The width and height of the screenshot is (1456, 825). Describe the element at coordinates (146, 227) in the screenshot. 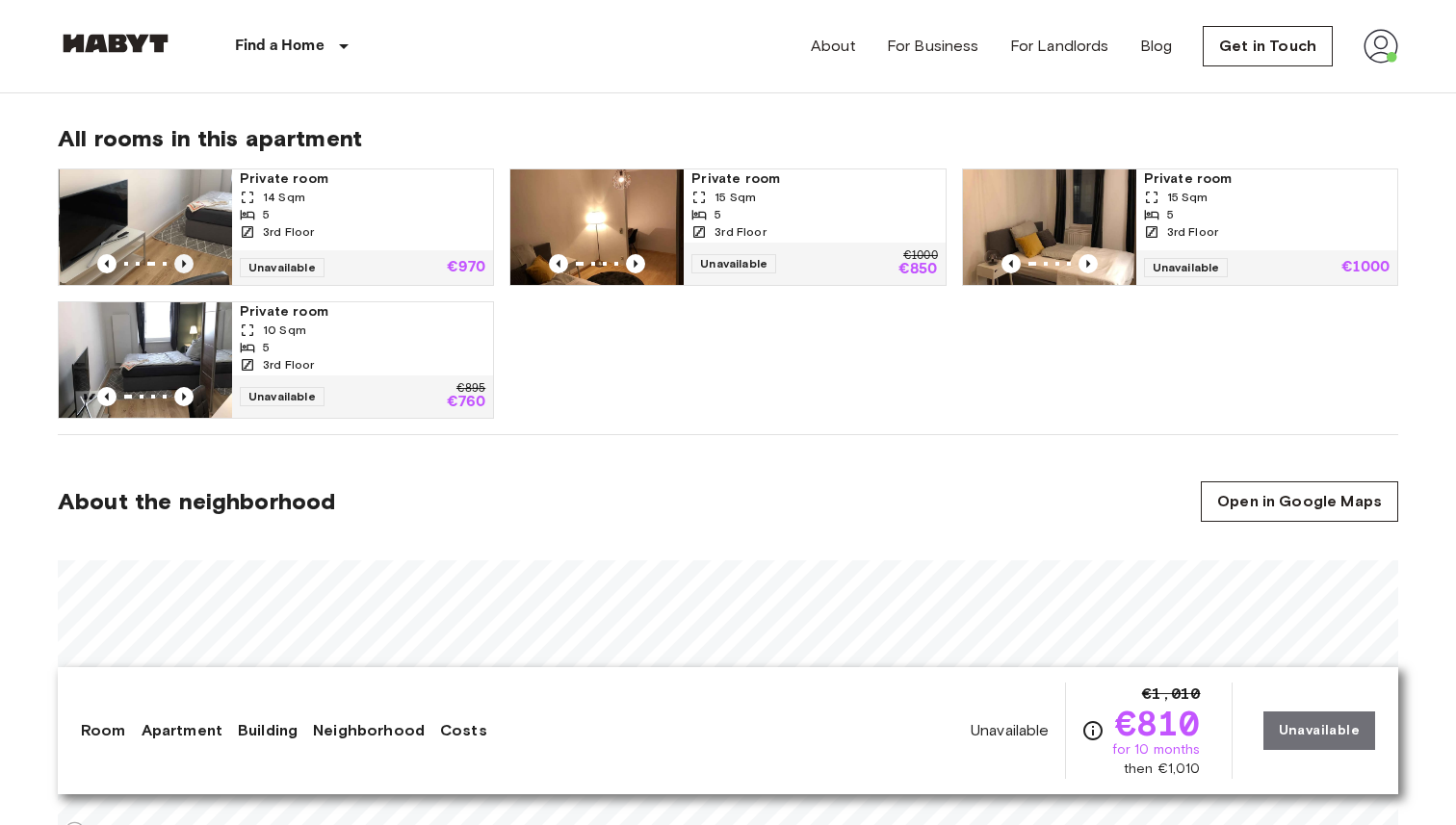

I see `img: Marketing picture of unit DE-02-009-002-05HF` at that location.